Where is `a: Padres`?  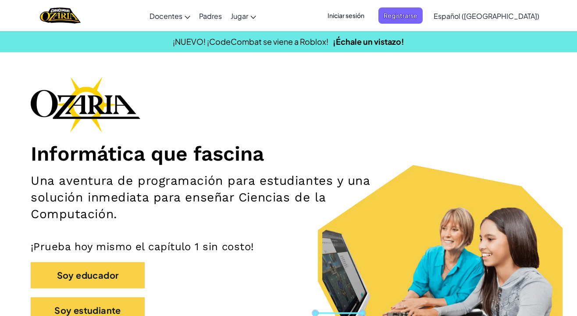 a: Padres is located at coordinates (211, 16).